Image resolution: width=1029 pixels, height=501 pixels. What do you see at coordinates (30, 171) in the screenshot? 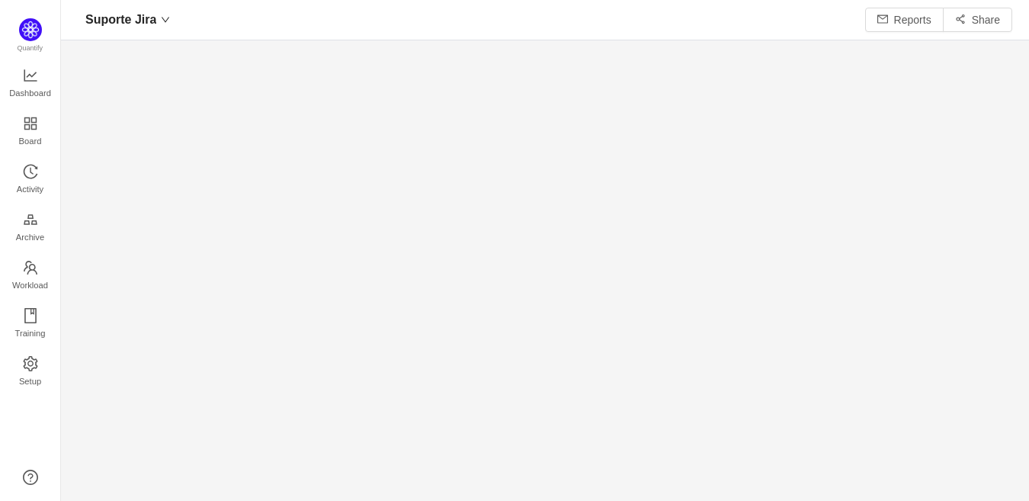
I see `i: icon: history` at bounding box center [30, 171].